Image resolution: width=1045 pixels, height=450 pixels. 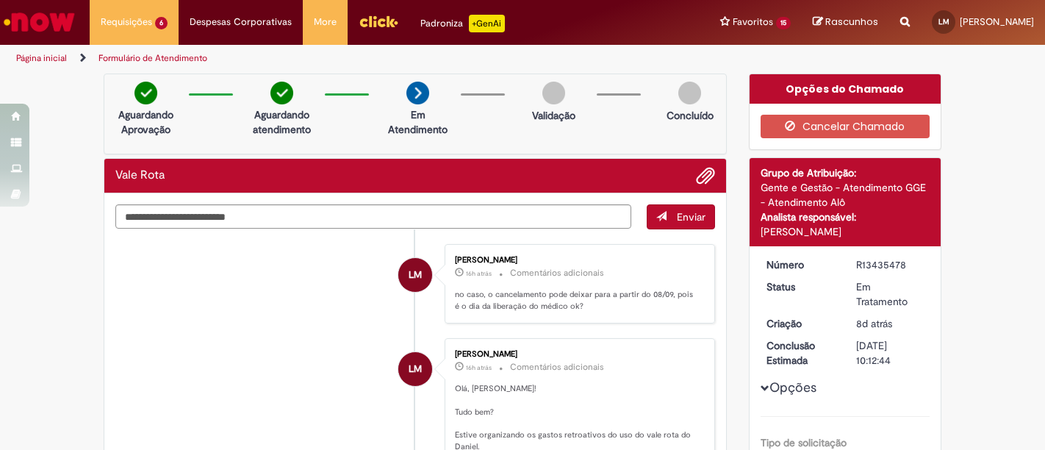 I want to click on p: Em Atendimento, so click(x=417, y=122).